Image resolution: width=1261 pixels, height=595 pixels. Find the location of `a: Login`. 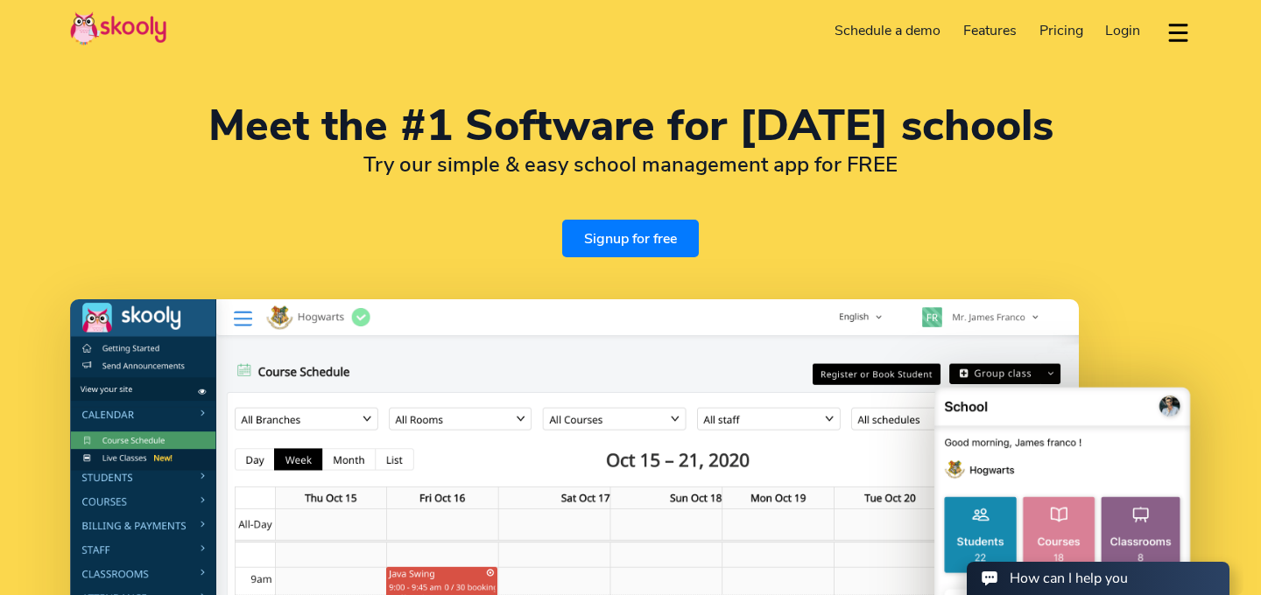

a: Login is located at coordinates (1122, 31).